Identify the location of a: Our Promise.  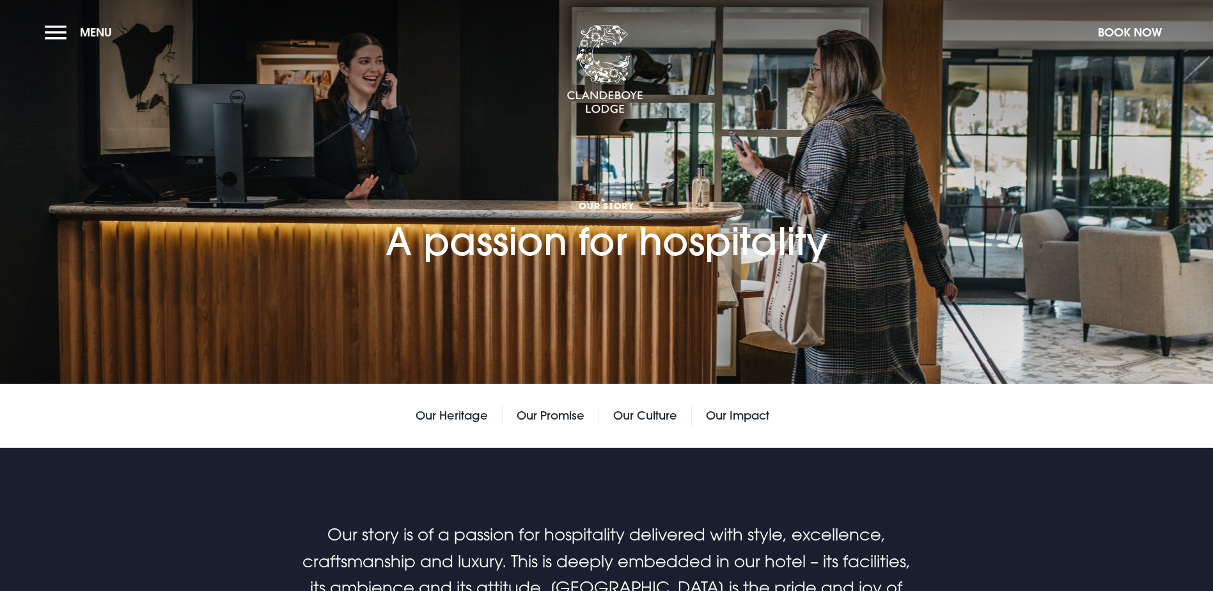
(550, 416).